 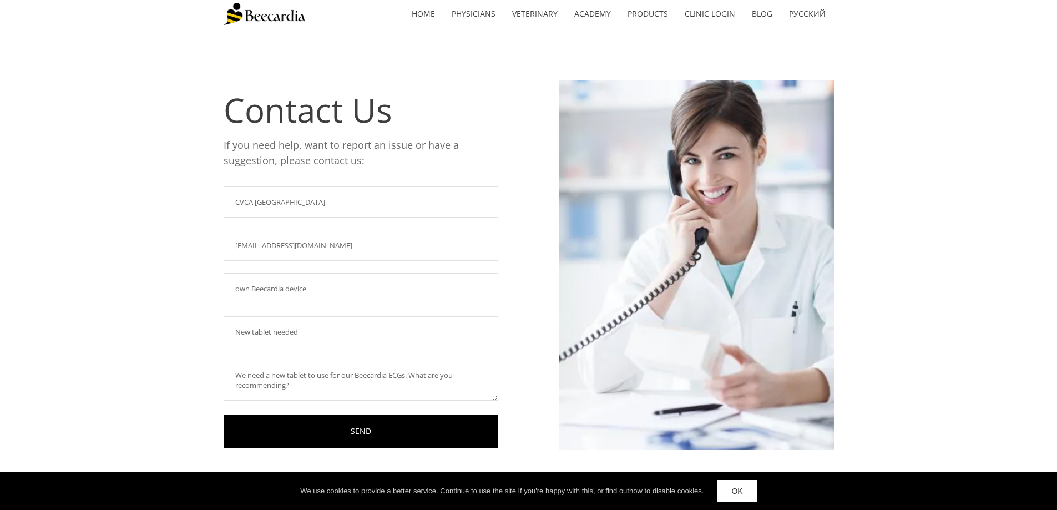 I want to click on input: Name, so click(x=361, y=202).